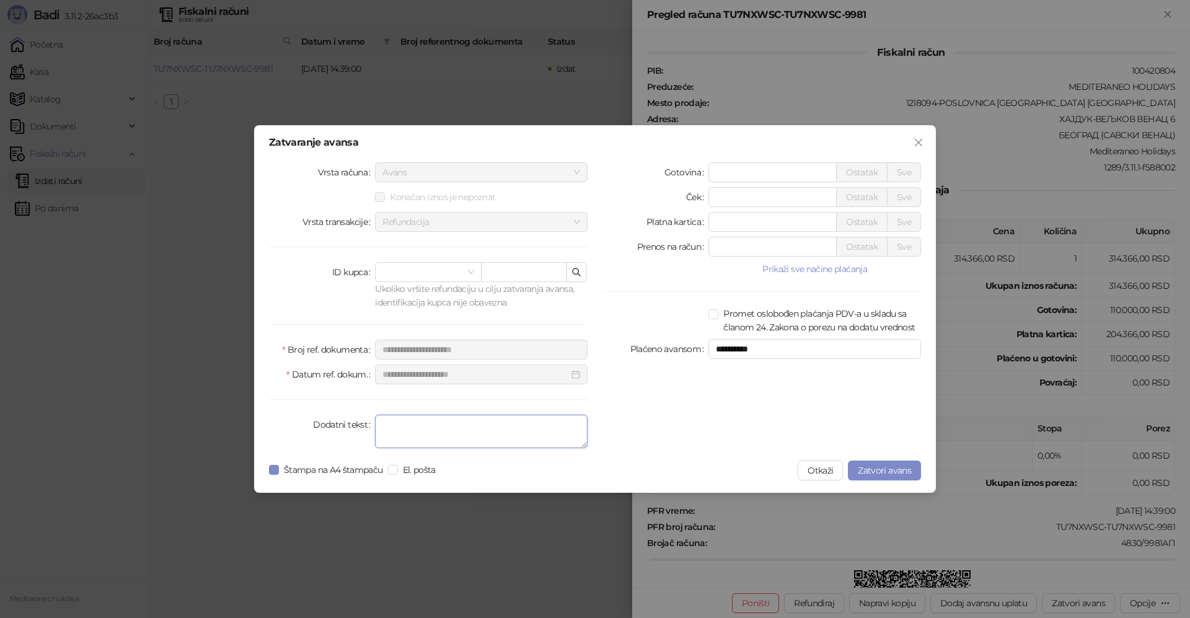  Describe the element at coordinates (885, 470) in the screenshot. I see `button: Zatvori avans` at that location.